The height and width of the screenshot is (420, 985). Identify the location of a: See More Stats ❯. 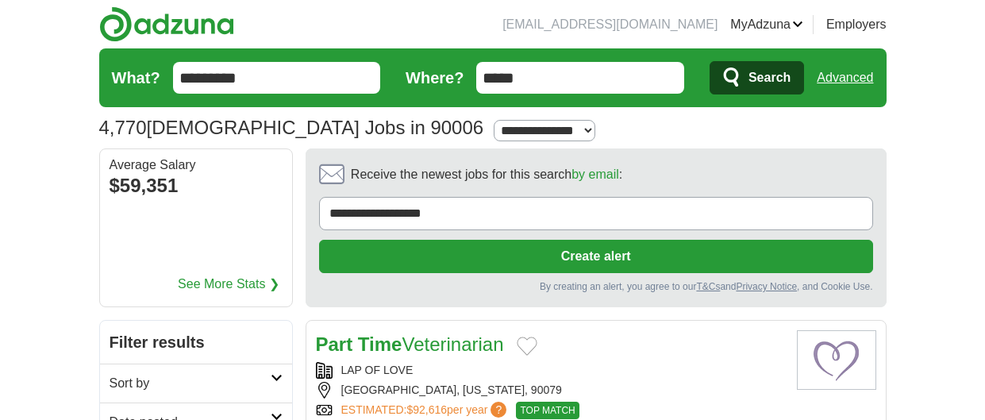
(228, 284).